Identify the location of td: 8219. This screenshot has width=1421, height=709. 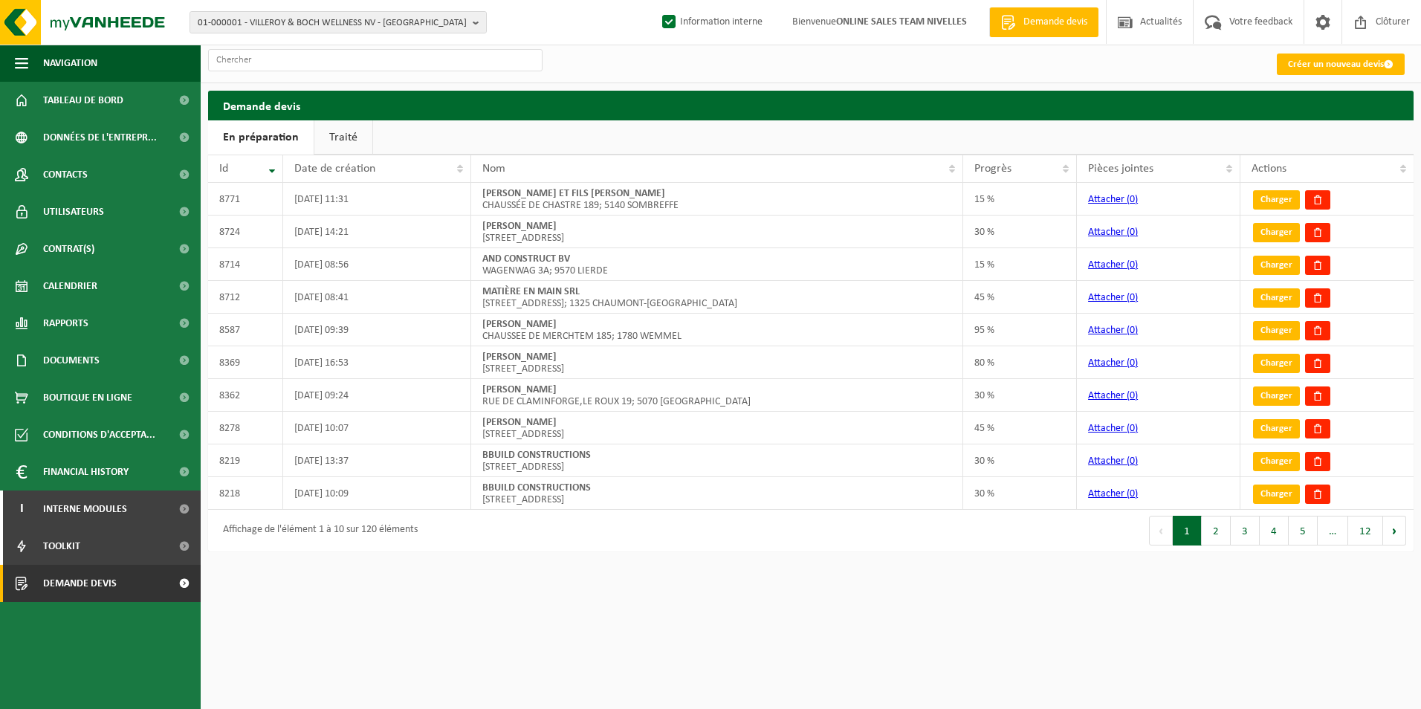
(245, 461).